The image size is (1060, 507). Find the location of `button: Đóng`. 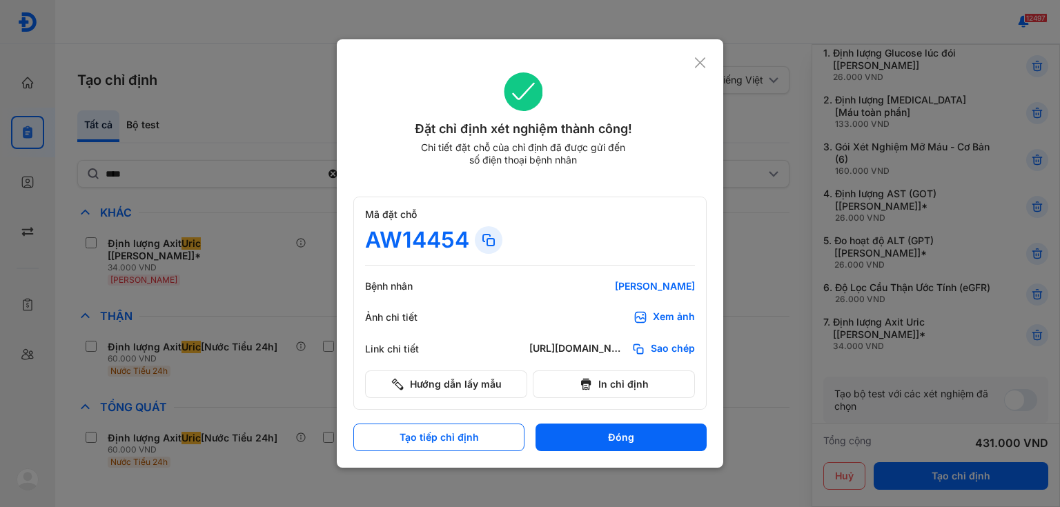

button: Đóng is located at coordinates (621, 438).